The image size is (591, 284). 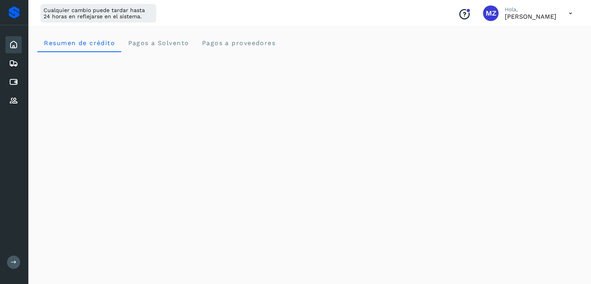 What do you see at coordinates (14, 101) in the screenshot?
I see `div: Proveedores` at bounding box center [14, 101].